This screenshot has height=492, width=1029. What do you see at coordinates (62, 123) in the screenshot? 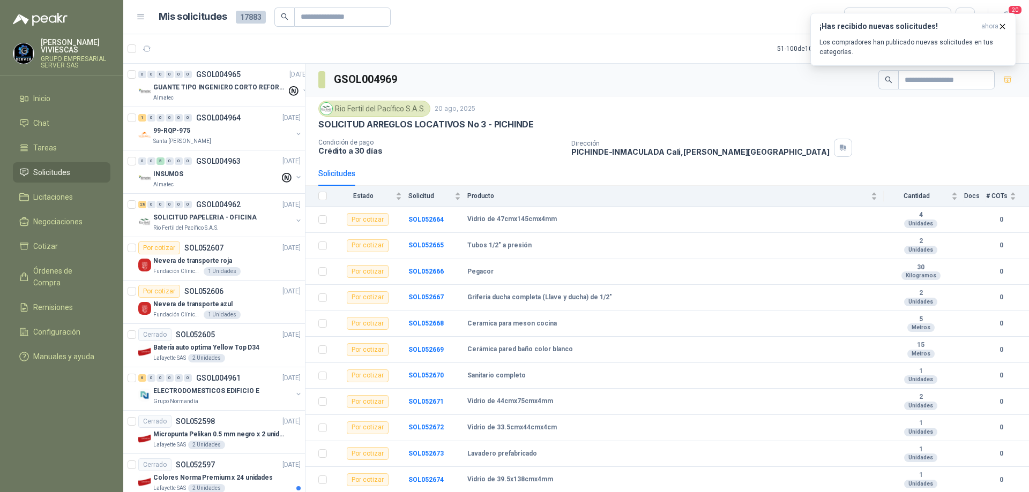
I see `a: Chat` at bounding box center [62, 123].